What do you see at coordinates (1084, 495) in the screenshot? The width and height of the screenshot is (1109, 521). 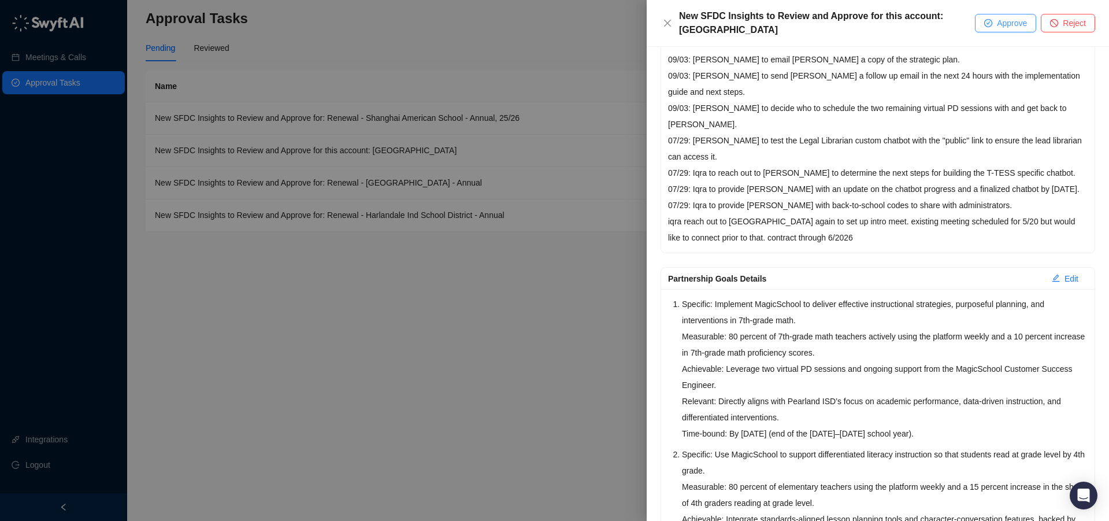 I see `div: Open Intercom Messenger` at bounding box center [1084, 495].